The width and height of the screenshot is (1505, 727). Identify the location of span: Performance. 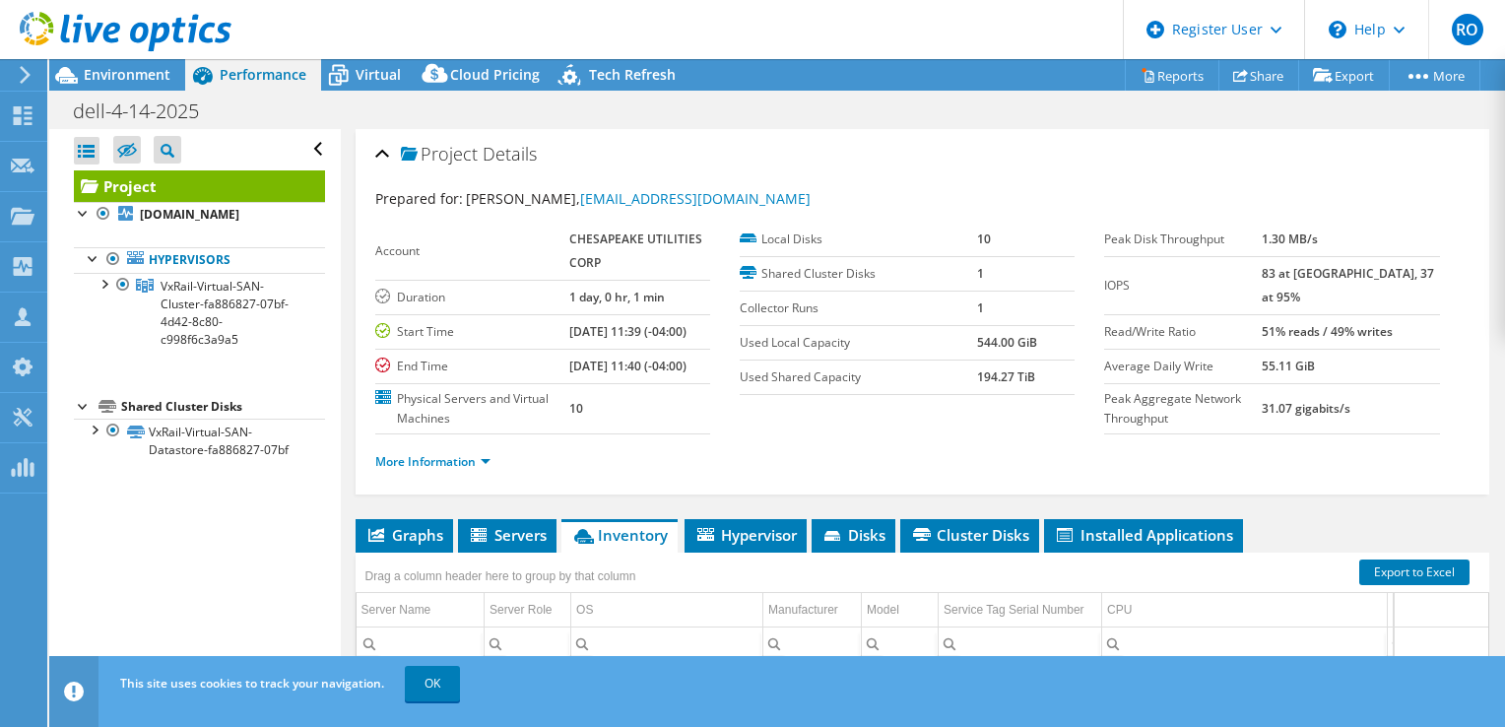
(263, 74).